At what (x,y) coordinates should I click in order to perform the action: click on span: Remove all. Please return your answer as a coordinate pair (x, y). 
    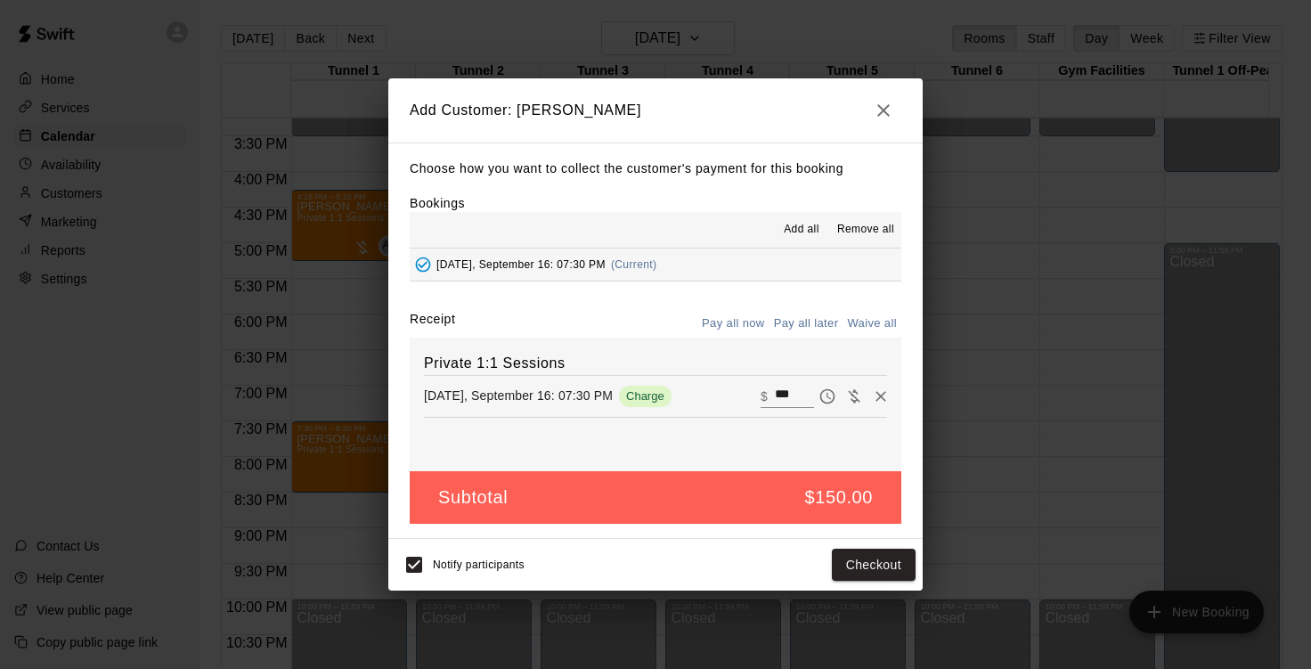
    Looking at the image, I should click on (866, 230).